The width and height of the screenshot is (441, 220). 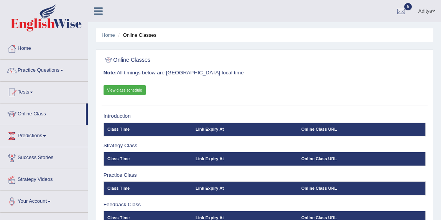 What do you see at coordinates (408, 7) in the screenshot?
I see `span: 5` at bounding box center [408, 7].